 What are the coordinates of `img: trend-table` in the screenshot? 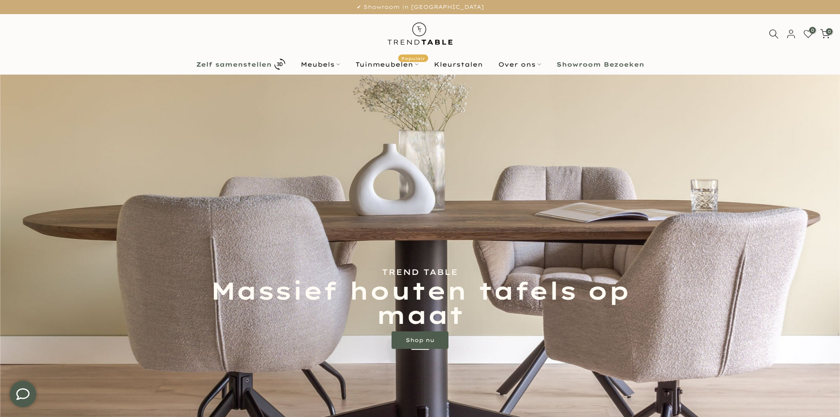 It's located at (420, 34).